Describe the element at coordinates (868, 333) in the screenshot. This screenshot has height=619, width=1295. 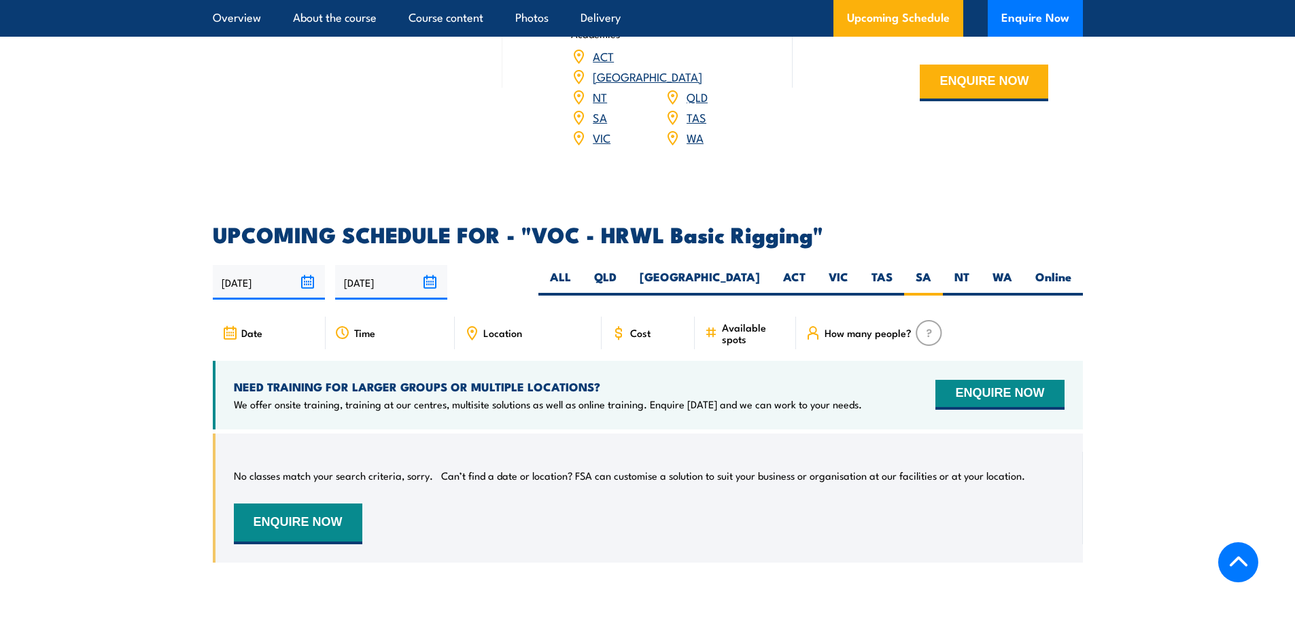
I see `span: How many people?` at that location.